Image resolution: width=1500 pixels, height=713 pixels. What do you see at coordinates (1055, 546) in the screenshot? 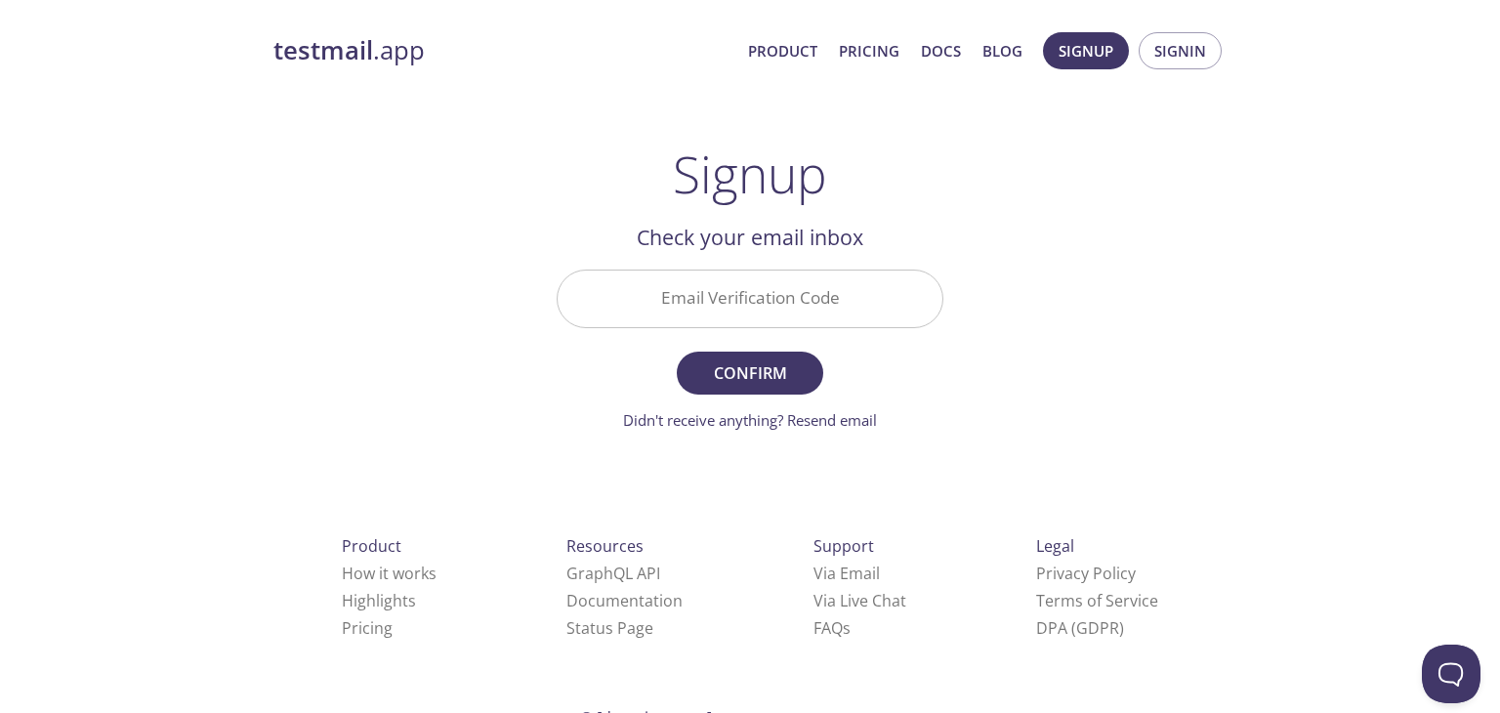
I see `span: Legal` at bounding box center [1055, 546].